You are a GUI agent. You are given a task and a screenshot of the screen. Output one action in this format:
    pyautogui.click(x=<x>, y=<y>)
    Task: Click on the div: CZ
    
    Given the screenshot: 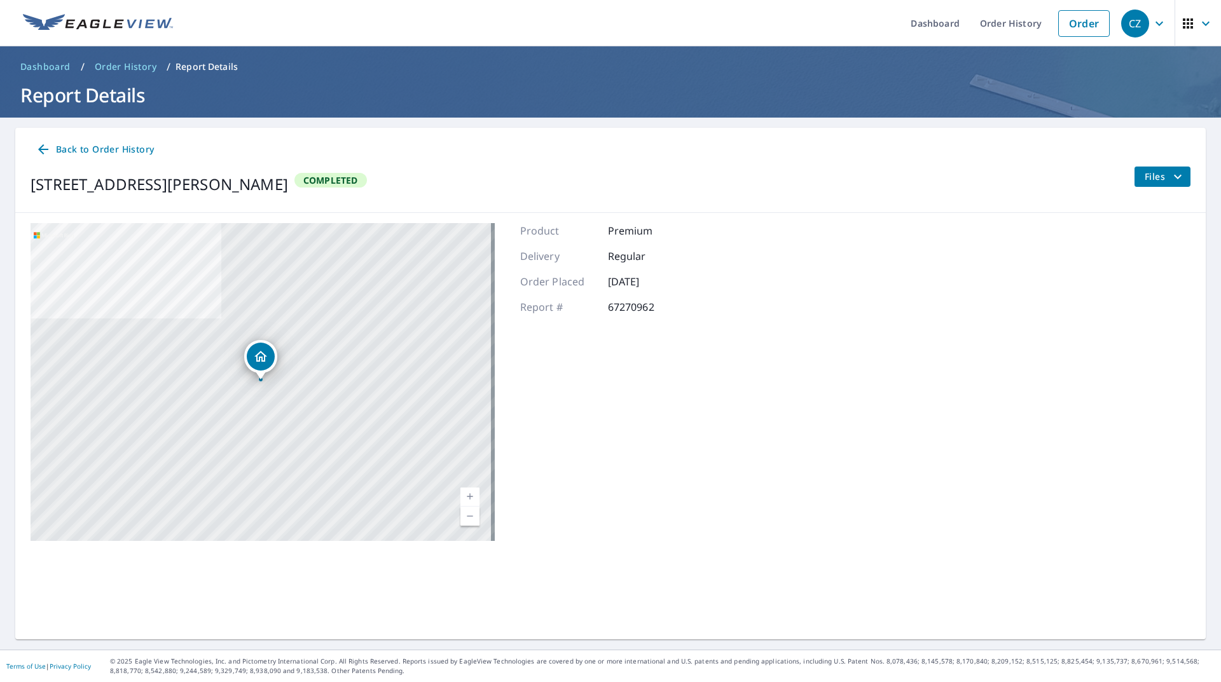 What is the action you would take?
    pyautogui.click(x=1135, y=24)
    